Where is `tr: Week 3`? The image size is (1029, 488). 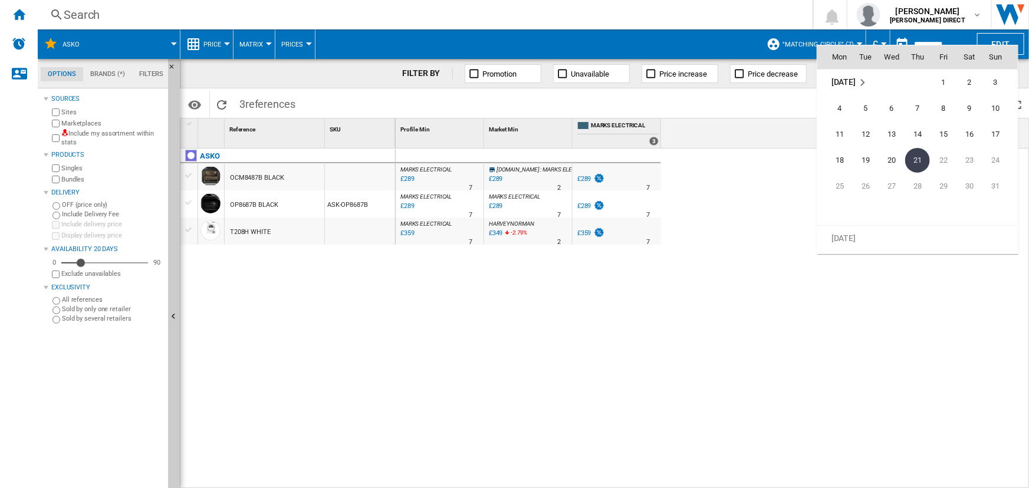
tr: Week 3 is located at coordinates (918, 134).